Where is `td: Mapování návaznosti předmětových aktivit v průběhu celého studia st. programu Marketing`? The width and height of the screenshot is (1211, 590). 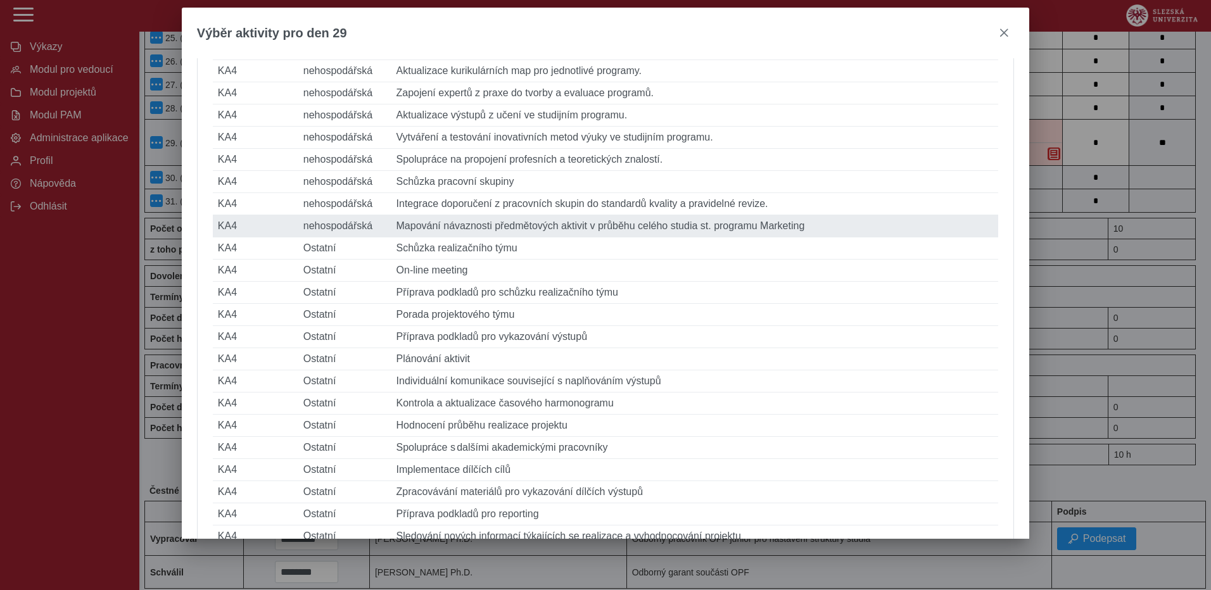 td: Mapování návaznosti předmětových aktivit v průběhu celého studia st. programu Marketing is located at coordinates (695, 226).